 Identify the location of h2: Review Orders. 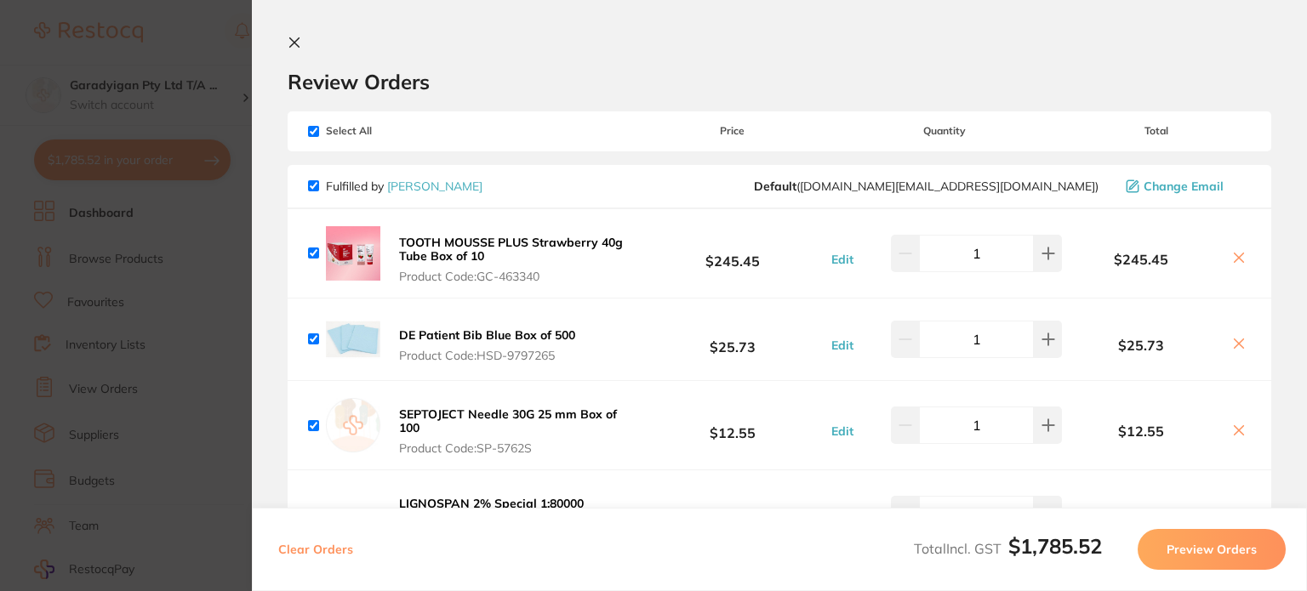
(779, 82).